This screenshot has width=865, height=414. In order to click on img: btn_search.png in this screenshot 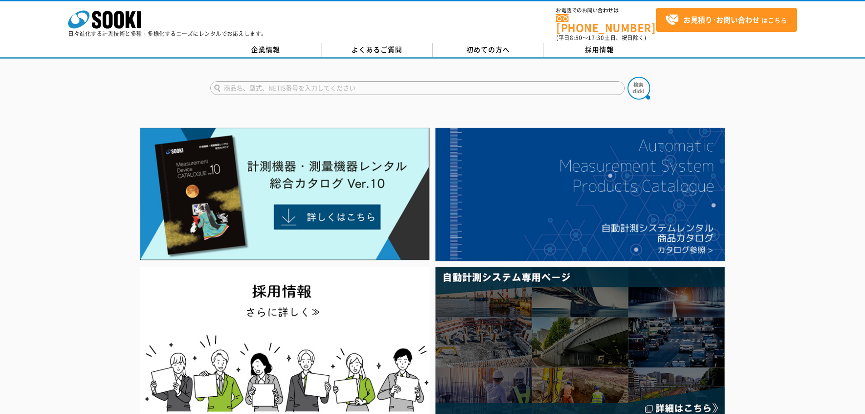, I will do `click(639, 88)`.